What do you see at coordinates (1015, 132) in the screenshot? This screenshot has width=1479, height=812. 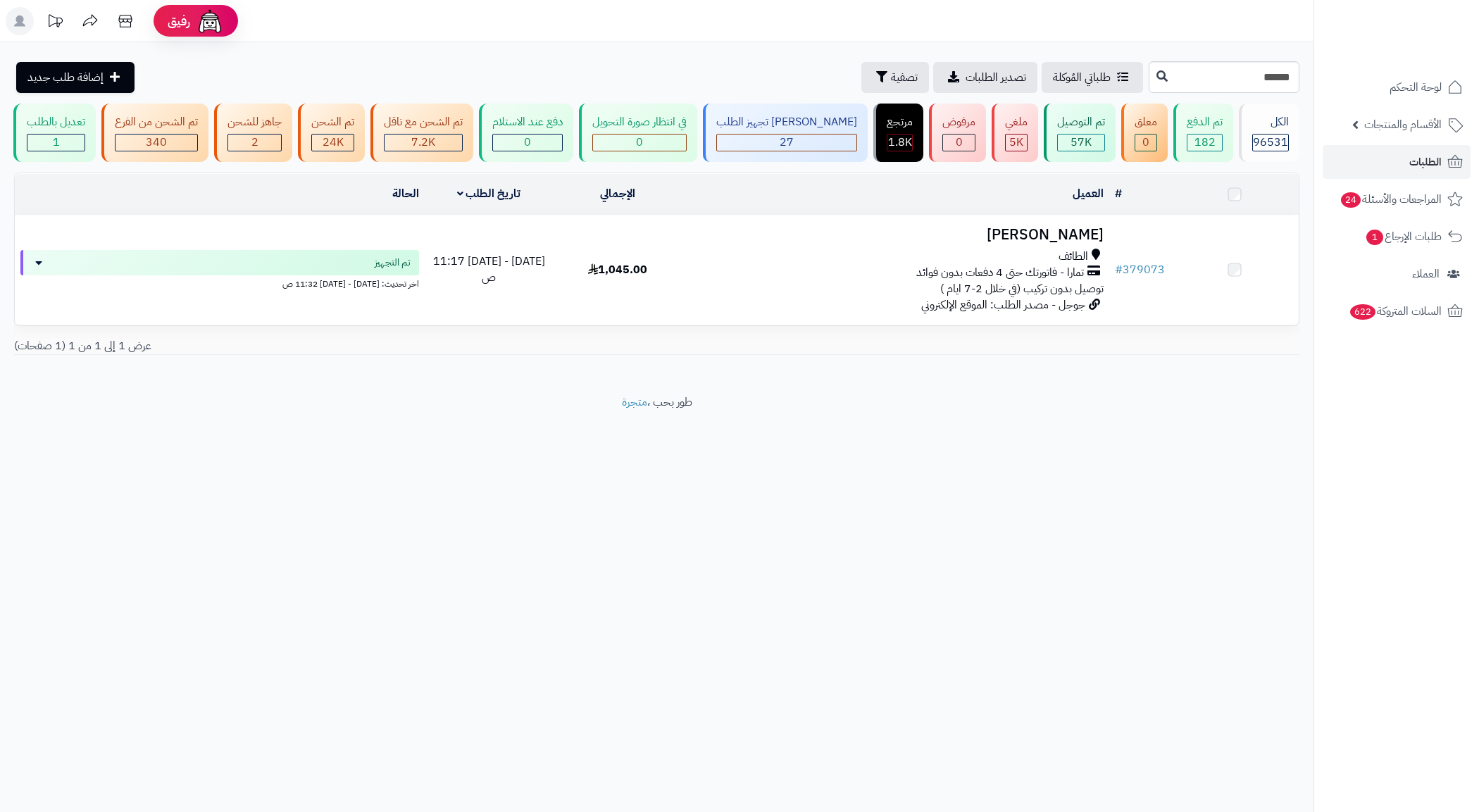 I see `a: ملغي 5K` at bounding box center [1015, 132].